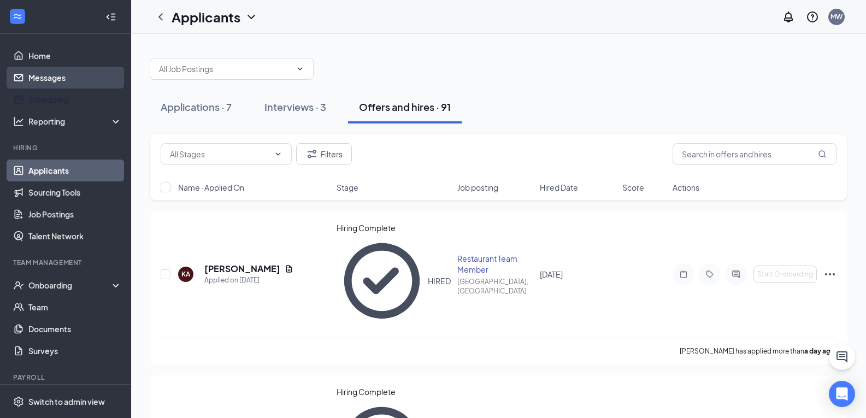 Image resolution: width=866 pixels, height=418 pixels. Describe the element at coordinates (75, 307) in the screenshot. I see `a: Team` at that location.